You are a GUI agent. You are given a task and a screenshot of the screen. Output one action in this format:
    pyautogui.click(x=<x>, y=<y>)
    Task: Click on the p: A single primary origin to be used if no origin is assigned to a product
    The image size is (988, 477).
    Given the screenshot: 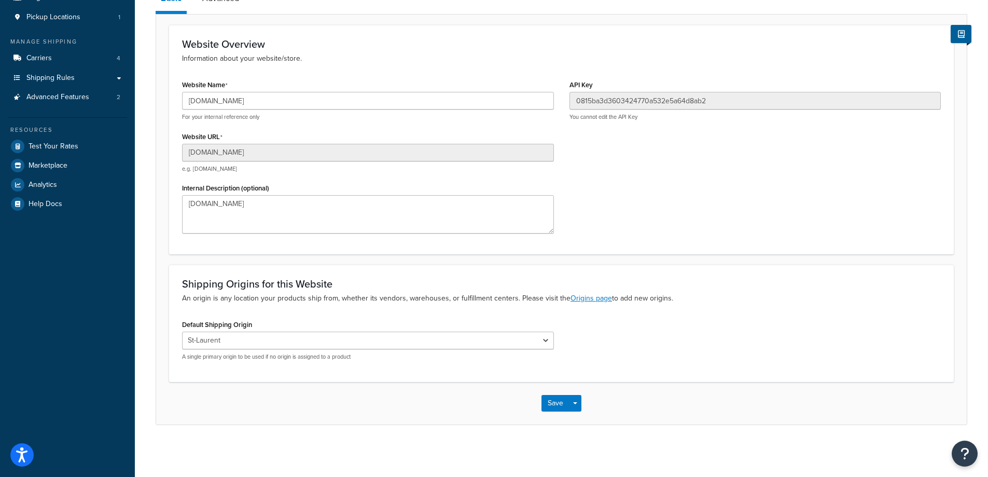 What is the action you would take?
    pyautogui.click(x=368, y=356)
    